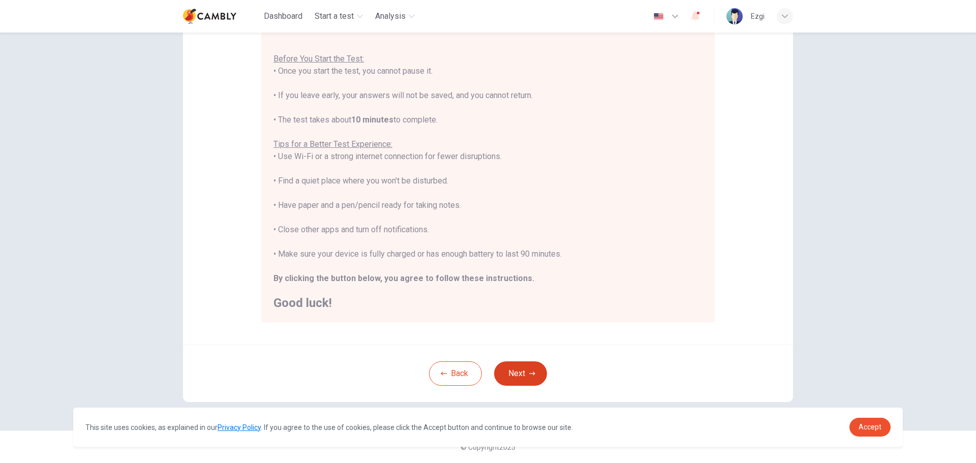 The image size is (976, 463). I want to click on img: Profile picture, so click(734, 16).